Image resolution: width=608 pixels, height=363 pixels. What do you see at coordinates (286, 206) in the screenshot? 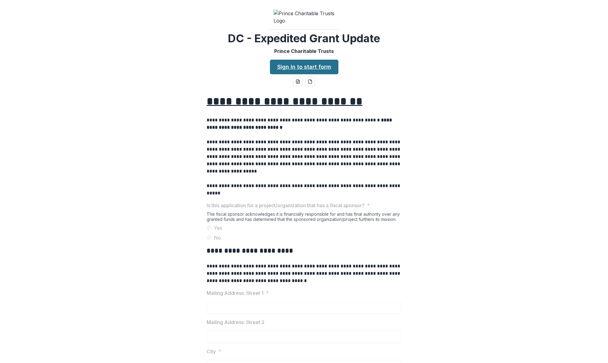
I see `p: Is this application for a project/organization that has a fiscal sponsor?` at bounding box center [286, 206].